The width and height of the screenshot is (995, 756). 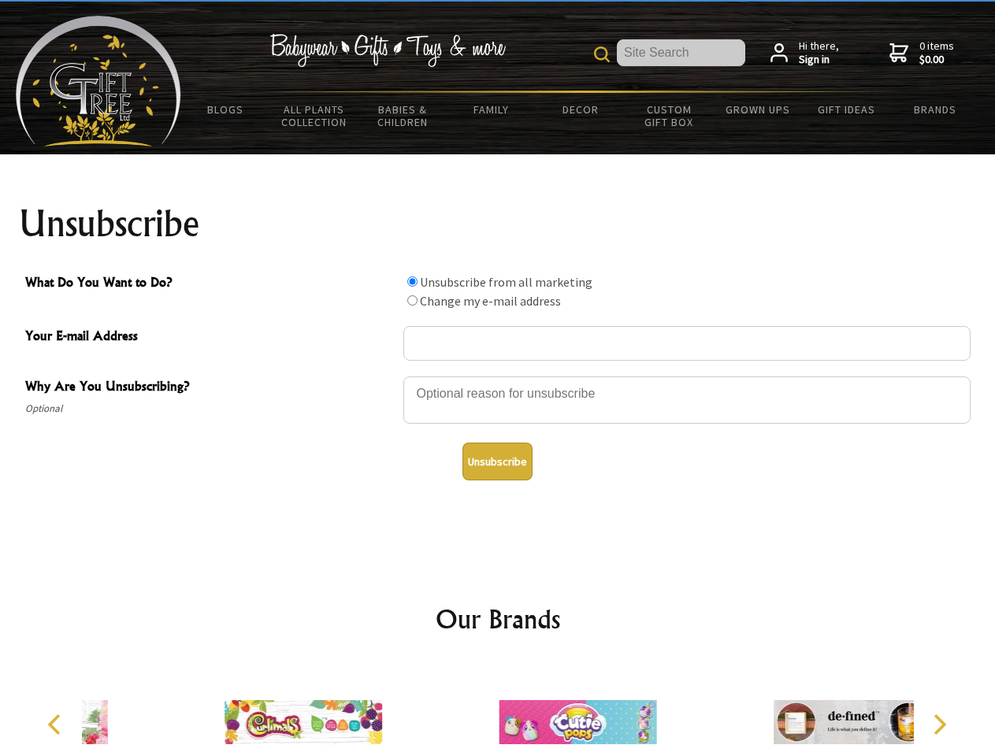 I want to click on span: Hi there,, so click(x=818, y=53).